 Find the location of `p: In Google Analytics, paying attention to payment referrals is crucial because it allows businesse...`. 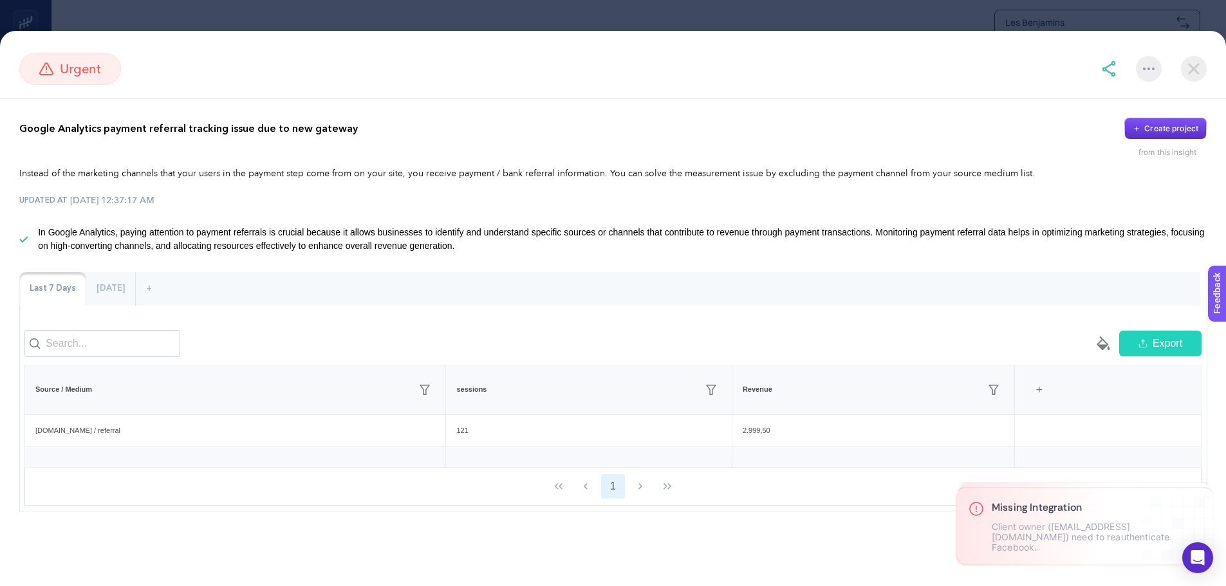

p: In Google Analytics, paying attention to payment referrals is crucial because it allows businesse... is located at coordinates (622, 239).